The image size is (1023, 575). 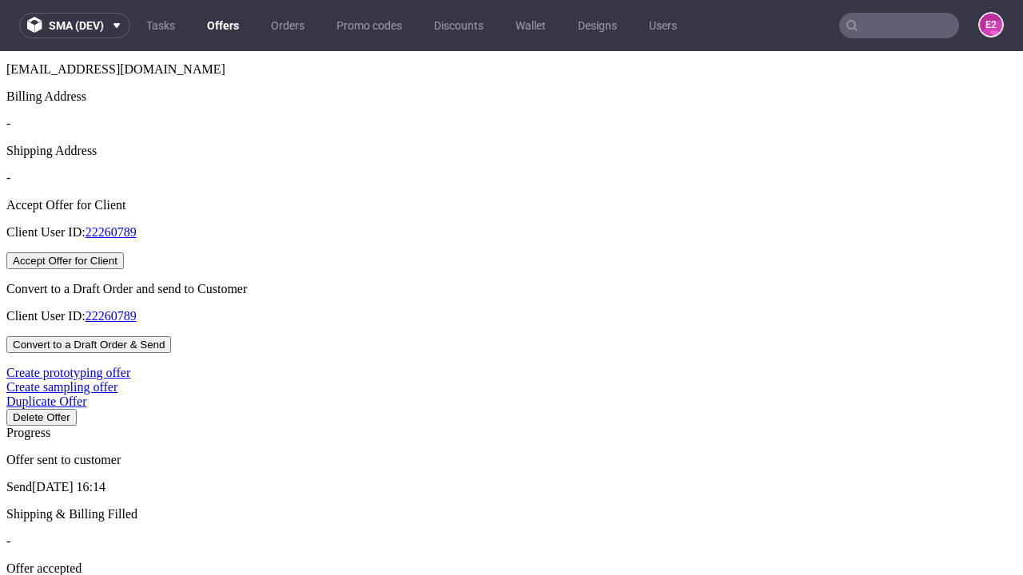 I want to click on p: Offer accepted, so click(x=511, y=518).